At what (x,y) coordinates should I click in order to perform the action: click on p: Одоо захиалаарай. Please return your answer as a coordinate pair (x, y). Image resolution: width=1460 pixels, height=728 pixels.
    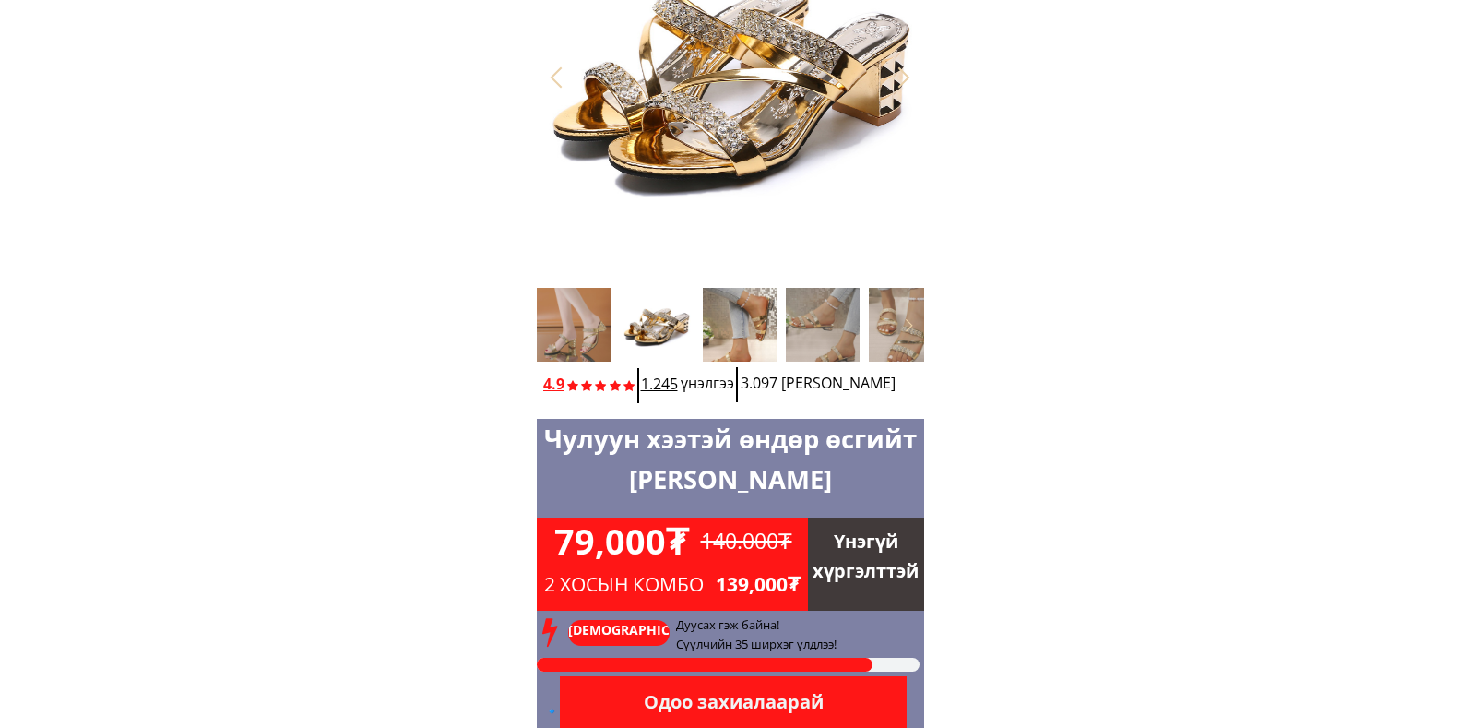
    Looking at the image, I should click on (733, 702).